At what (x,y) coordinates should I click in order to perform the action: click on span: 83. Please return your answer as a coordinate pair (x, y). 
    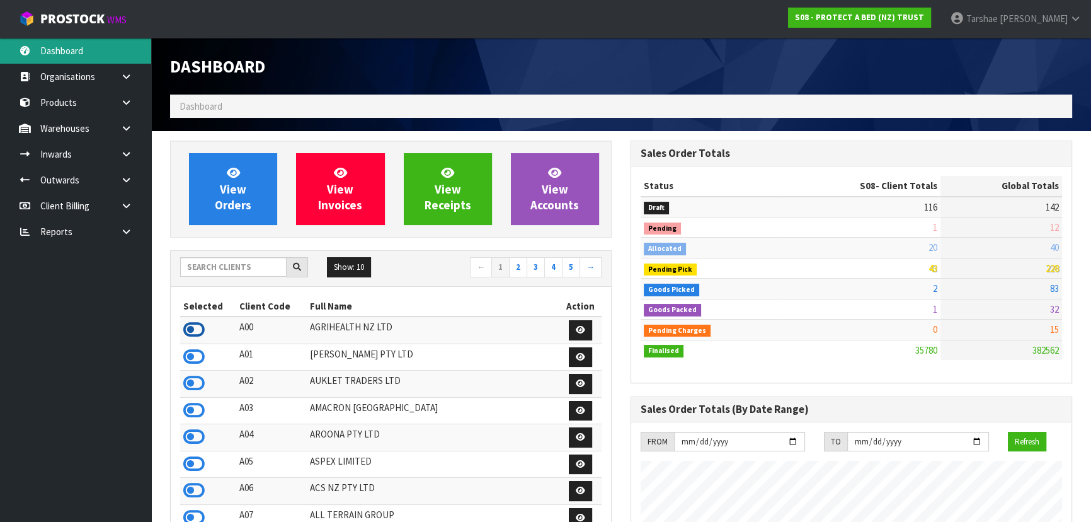
    Looking at the image, I should click on (1054, 288).